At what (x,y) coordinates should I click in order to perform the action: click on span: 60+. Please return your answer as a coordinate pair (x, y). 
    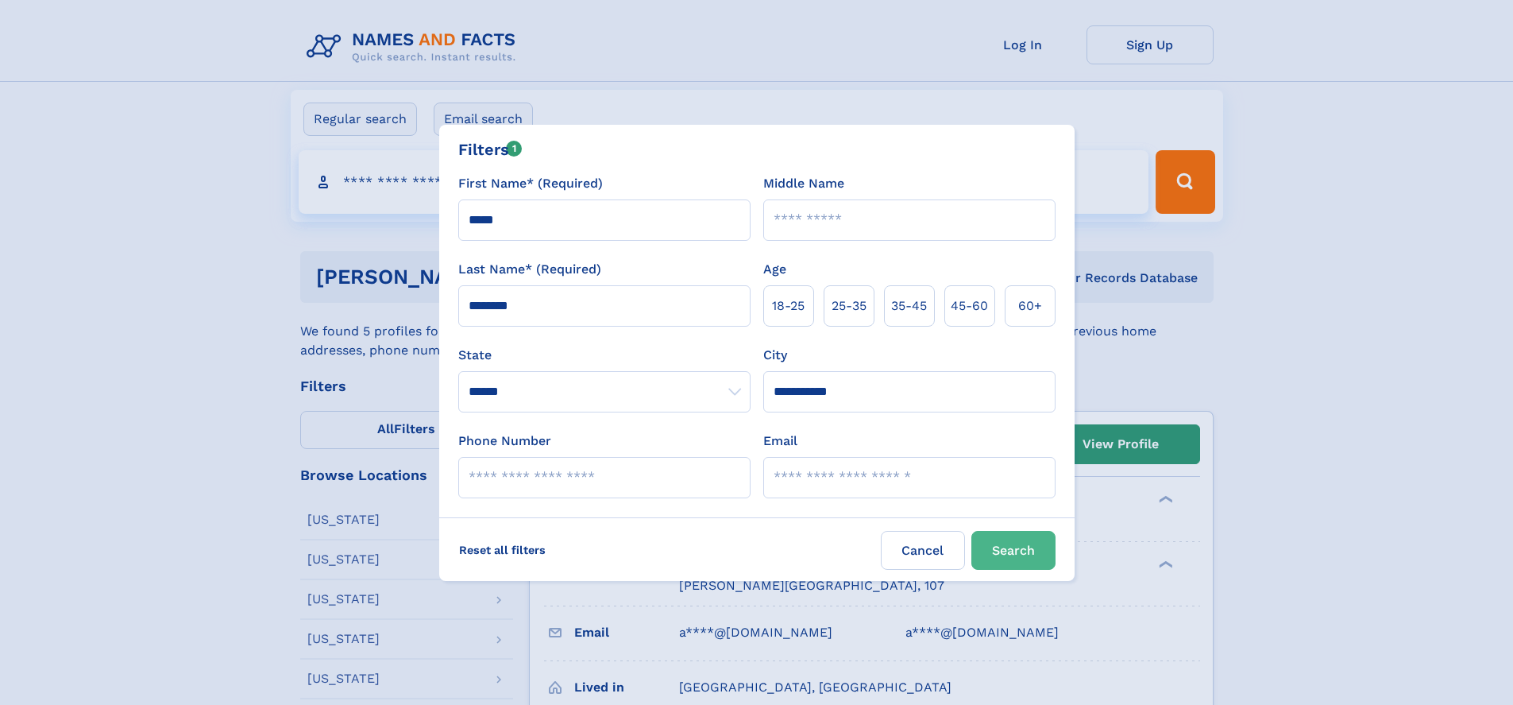
    Looking at the image, I should click on (1030, 306).